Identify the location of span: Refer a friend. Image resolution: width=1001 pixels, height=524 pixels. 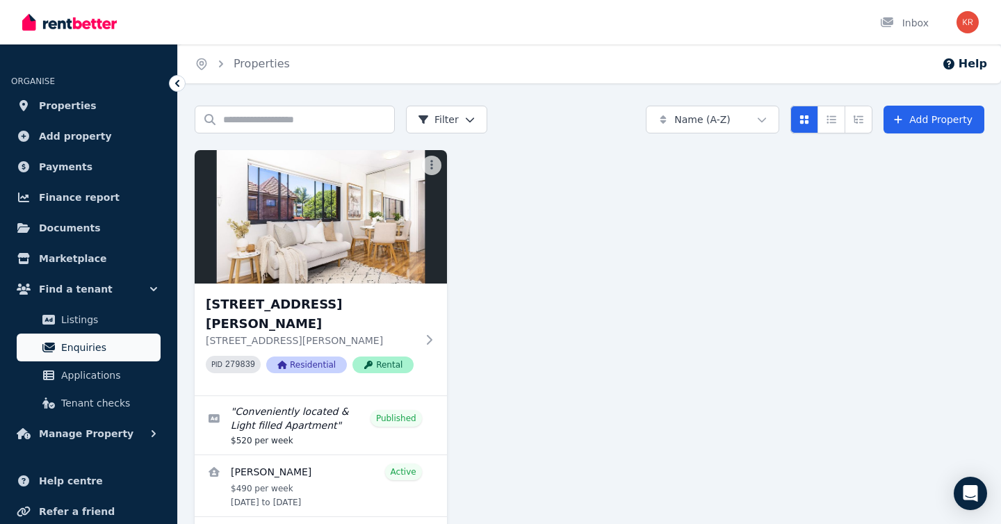
(76, 512).